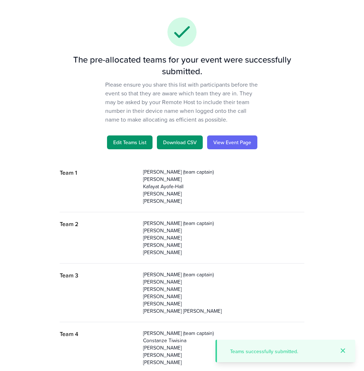 This screenshot has width=364, height=371. Describe the element at coordinates (98, 334) in the screenshot. I see `p: Team 4` at that location.